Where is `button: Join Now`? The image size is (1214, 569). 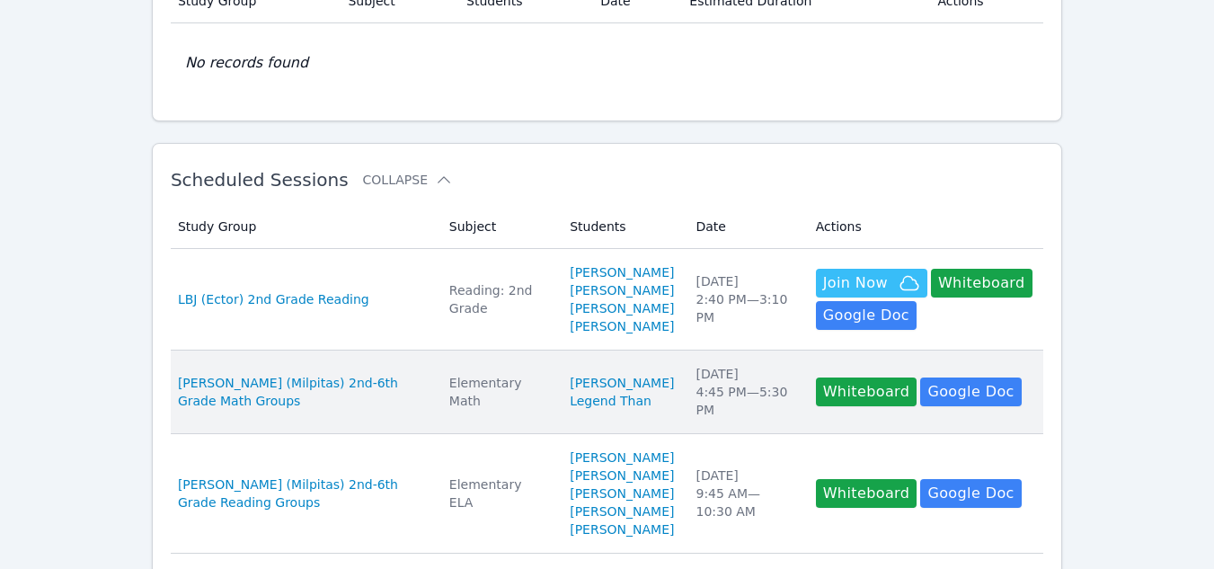 button: Join Now is located at coordinates (872, 283).